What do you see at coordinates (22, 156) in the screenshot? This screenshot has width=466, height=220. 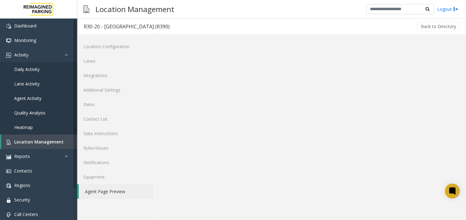 I see `span: Reports` at bounding box center [22, 156].